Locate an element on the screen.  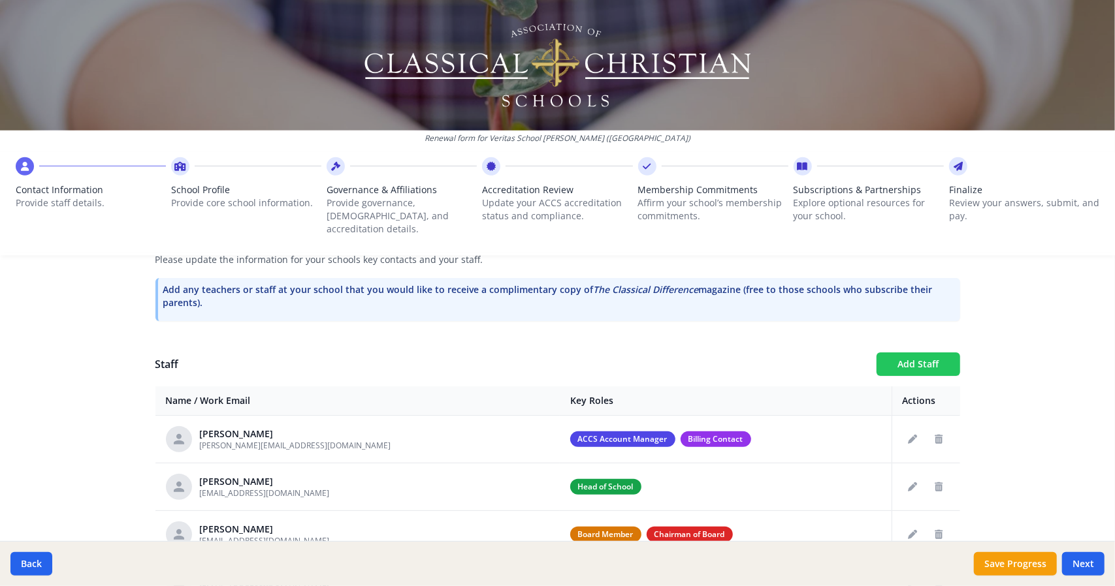
button: Next is located at coordinates (1083, 564).